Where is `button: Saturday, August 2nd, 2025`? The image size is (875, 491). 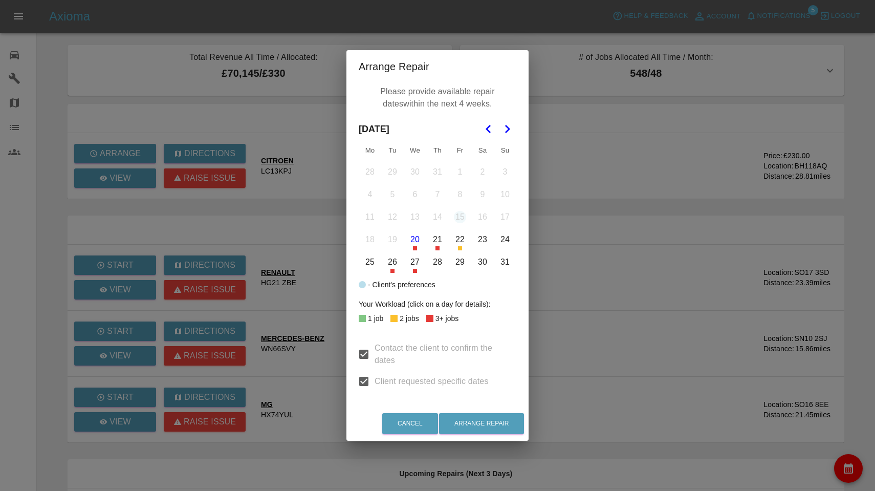 button: Saturday, August 2nd, 2025 is located at coordinates (482, 172).